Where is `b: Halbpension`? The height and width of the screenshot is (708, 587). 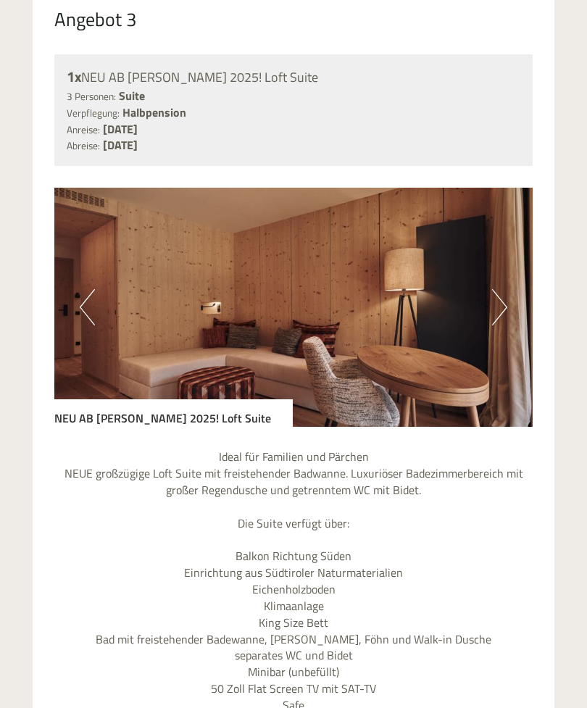 b: Halbpension is located at coordinates (154, 112).